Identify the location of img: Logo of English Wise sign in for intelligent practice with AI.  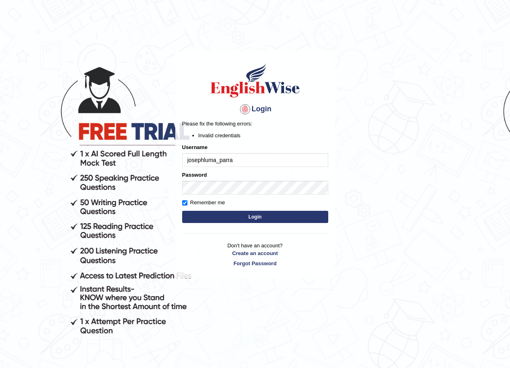
(255, 80).